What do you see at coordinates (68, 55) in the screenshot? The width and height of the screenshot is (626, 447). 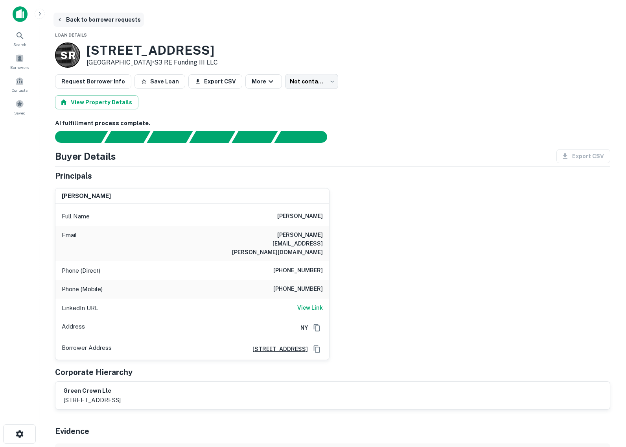 I see `a: S R` at bounding box center [68, 55].